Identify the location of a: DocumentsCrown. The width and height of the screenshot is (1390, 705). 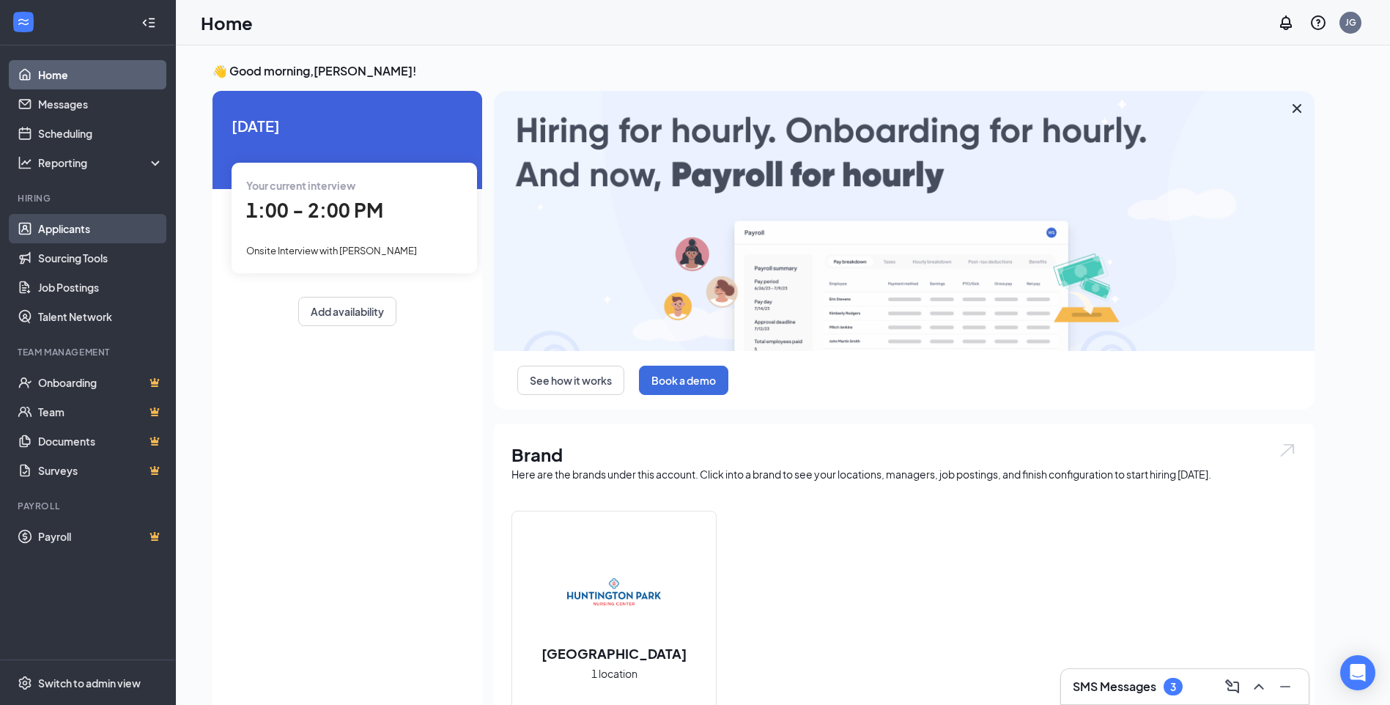
(100, 441).